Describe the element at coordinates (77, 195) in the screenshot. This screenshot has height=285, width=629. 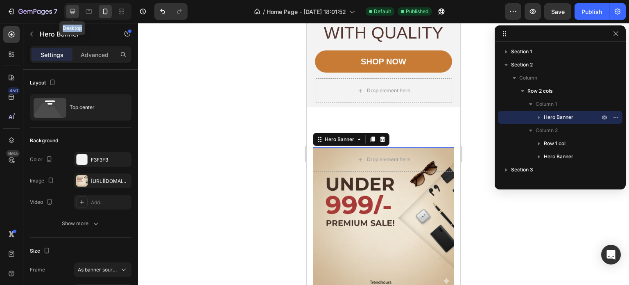
I see `div: Overlay` at that location.